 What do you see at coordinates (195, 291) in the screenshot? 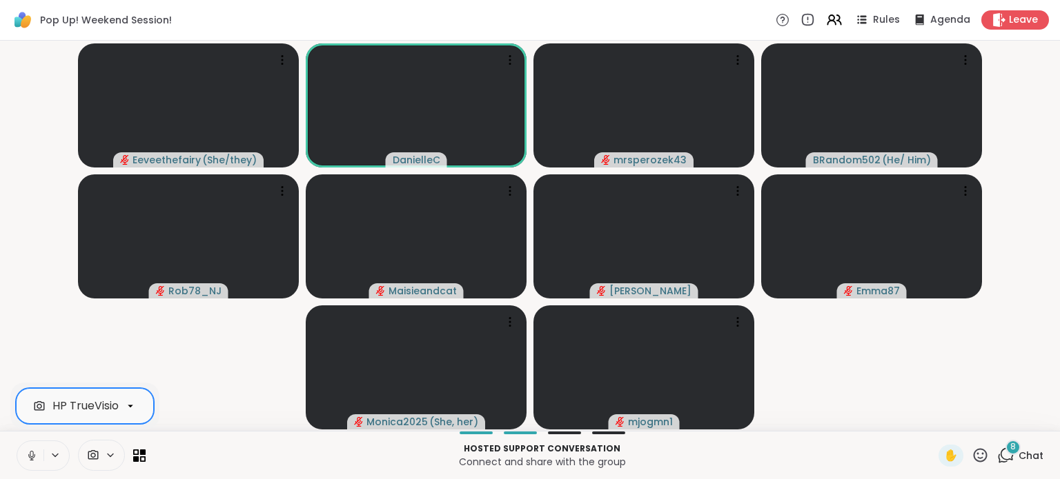
I see `span: Rob78_NJ` at bounding box center [195, 291].